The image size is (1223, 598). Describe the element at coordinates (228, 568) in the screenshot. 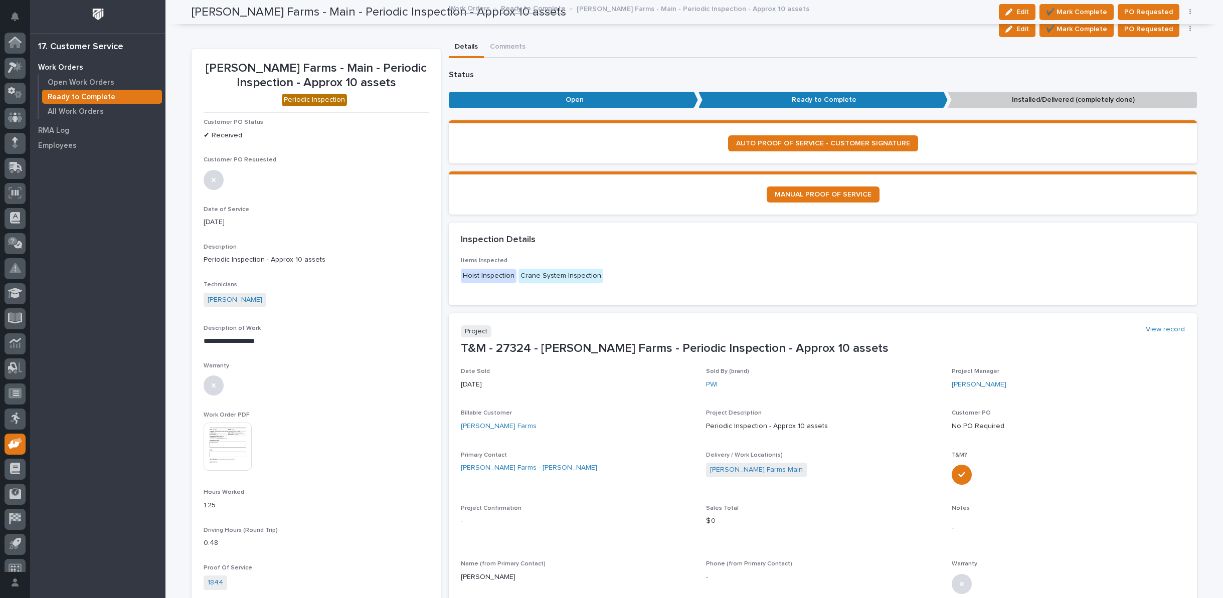

I see `span: Proof Of Service` at that location.